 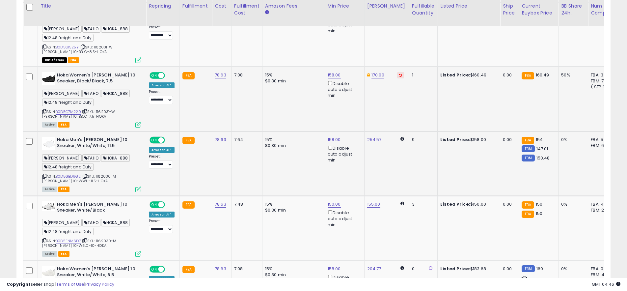 What do you see at coordinates (422, 140) in the screenshot?
I see `div: 9` at bounding box center [422, 140].